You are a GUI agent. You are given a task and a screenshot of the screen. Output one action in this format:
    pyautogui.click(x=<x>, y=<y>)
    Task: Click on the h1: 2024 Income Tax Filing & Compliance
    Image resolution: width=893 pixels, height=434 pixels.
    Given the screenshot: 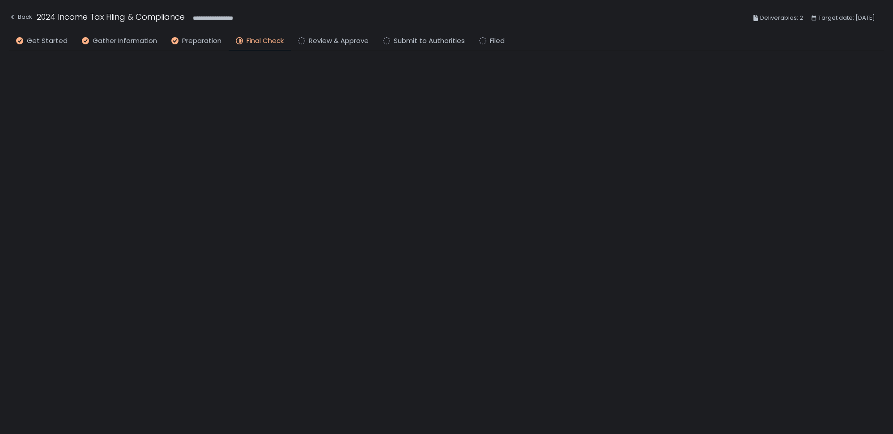 What is the action you would take?
    pyautogui.click(x=111, y=17)
    